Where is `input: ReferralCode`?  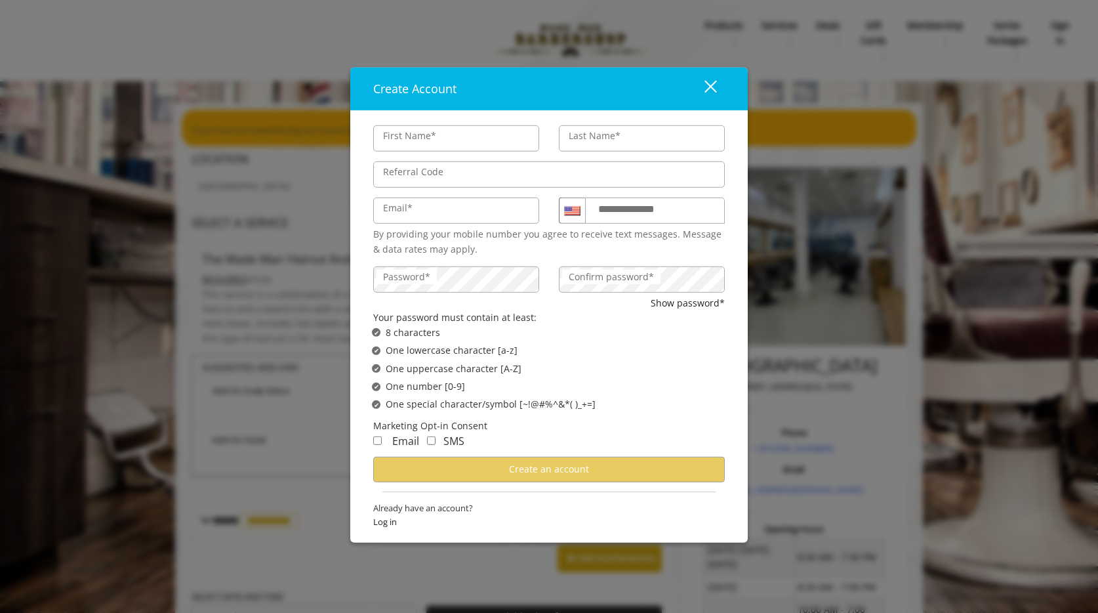
input: ReferralCode is located at coordinates (549, 174).